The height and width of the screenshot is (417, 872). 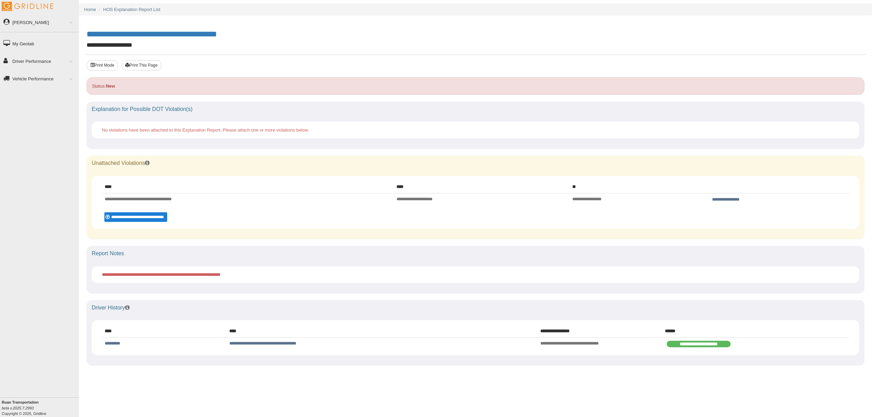 I want to click on div: Status:, so click(x=476, y=86).